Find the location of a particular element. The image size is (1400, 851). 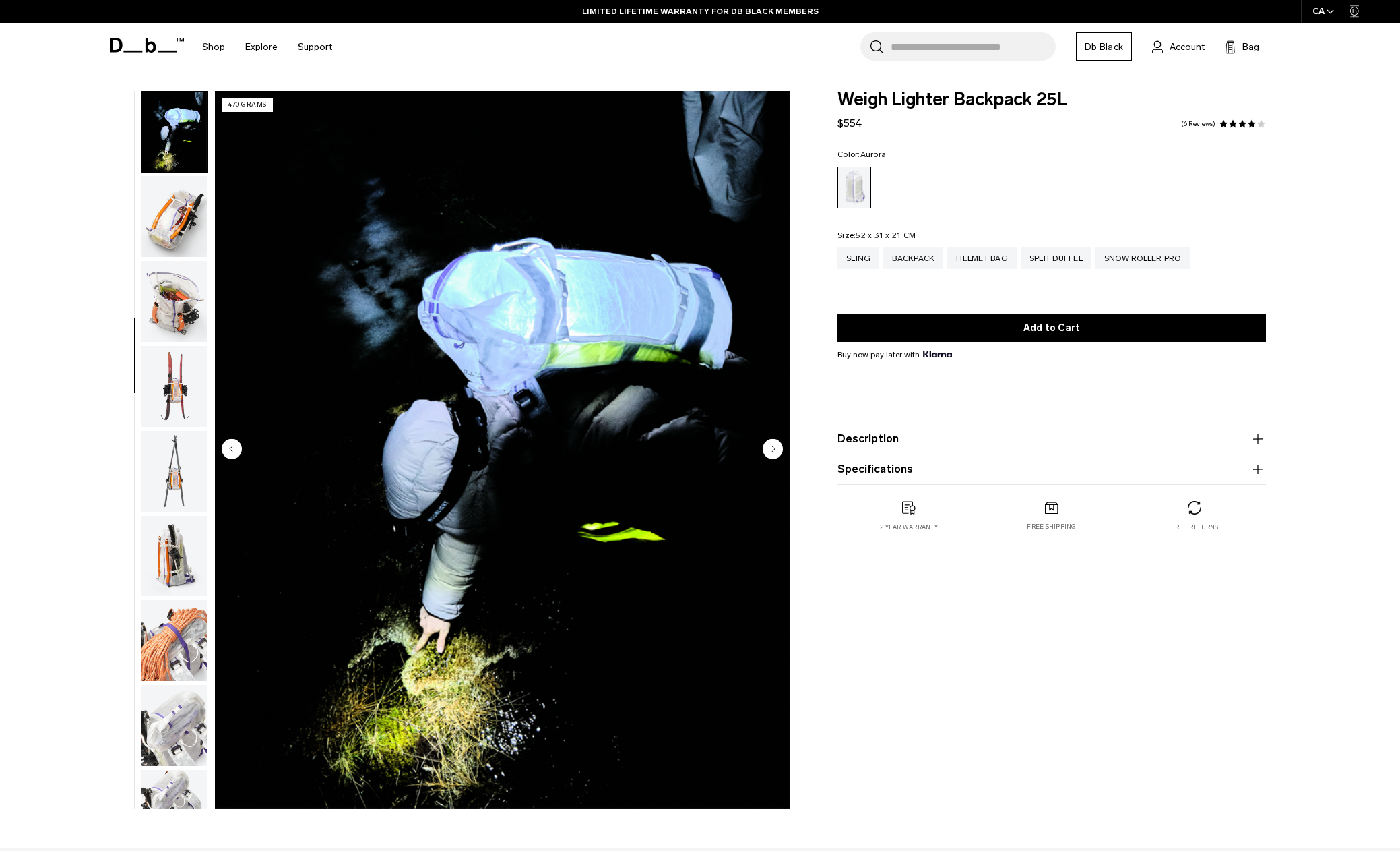

button: Weigh_Lighter_Backpack_25L_7.png is located at coordinates (174, 301).